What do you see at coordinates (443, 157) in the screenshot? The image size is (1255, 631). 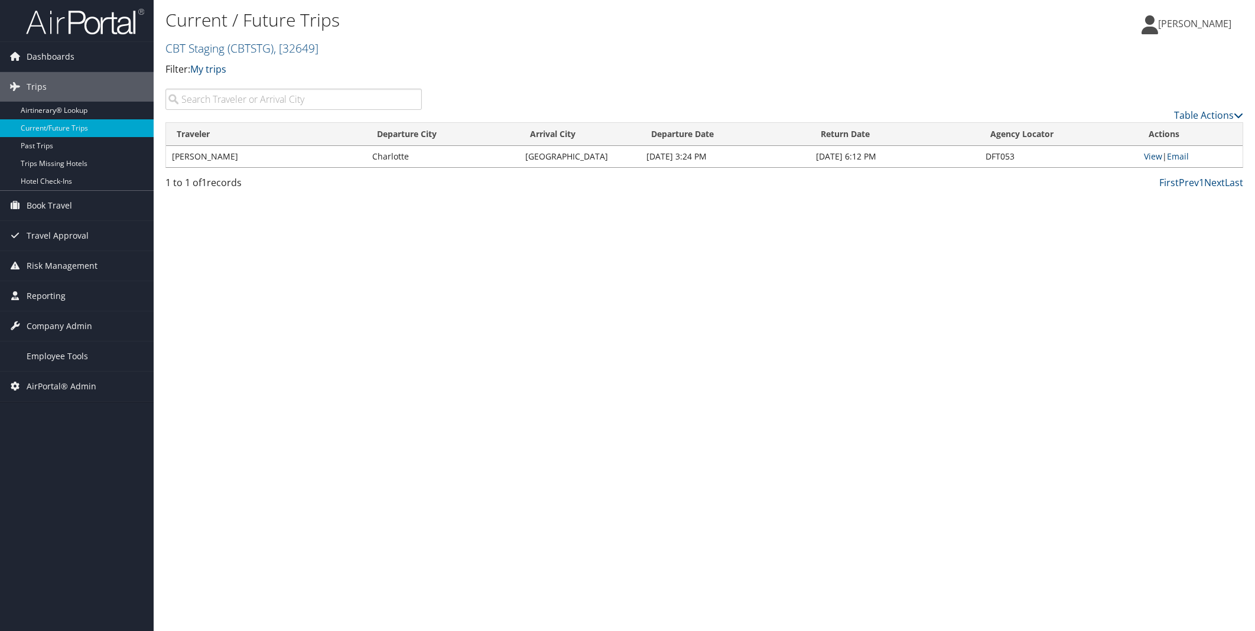 I see `td: Charlotte` at bounding box center [443, 157].